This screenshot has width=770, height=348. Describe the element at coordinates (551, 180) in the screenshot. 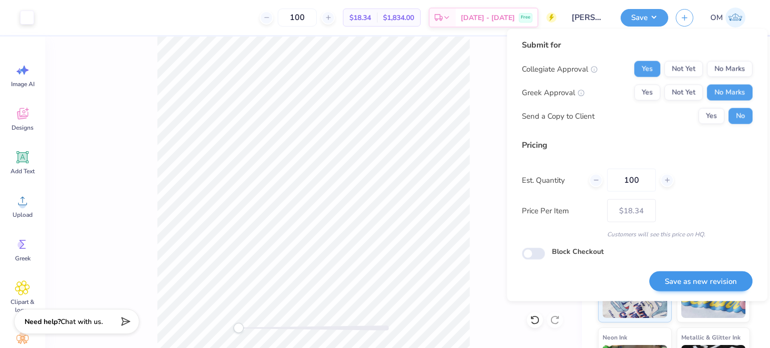

I see `label: Est. Quantity` at that location.